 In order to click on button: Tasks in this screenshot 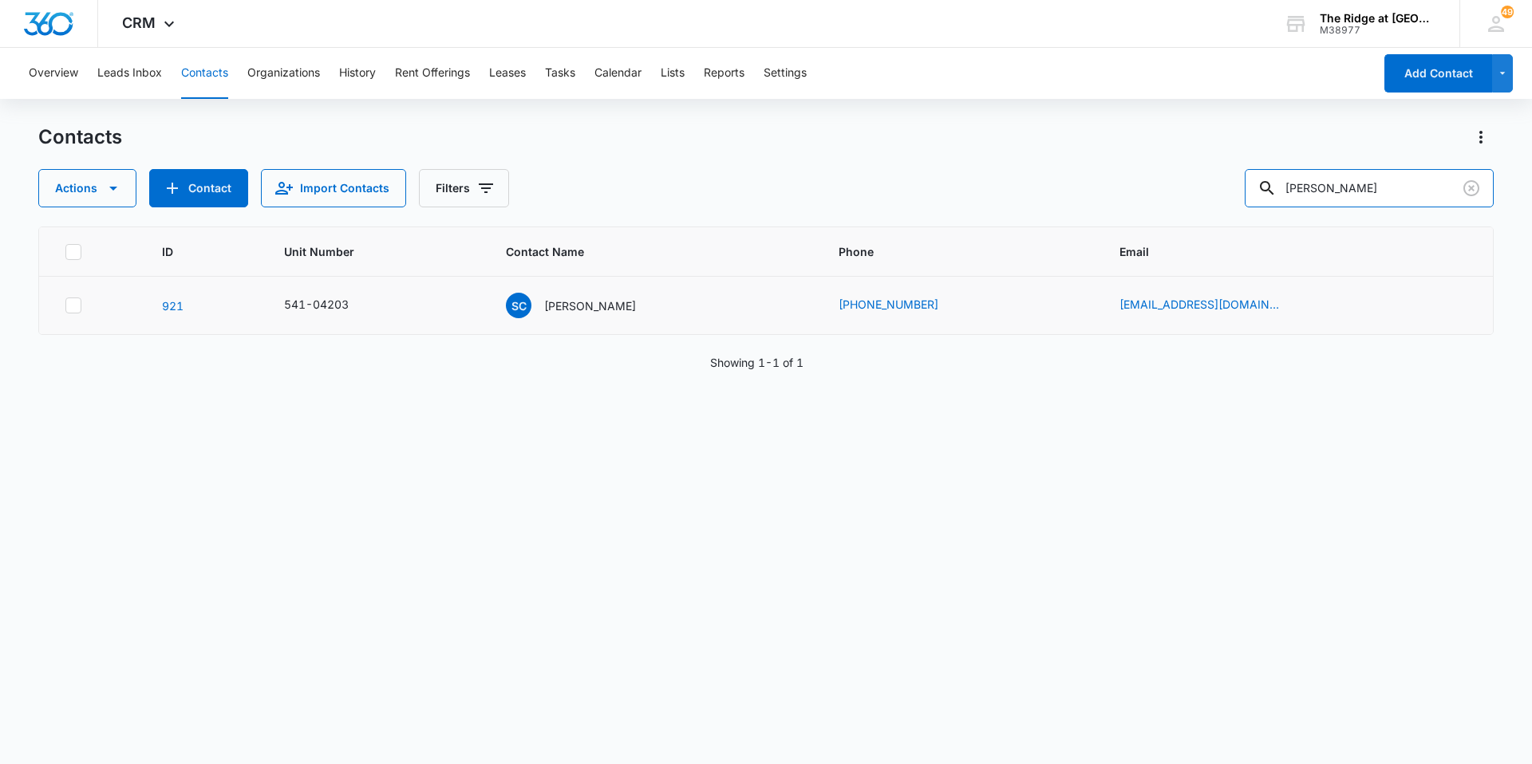, I will do `click(560, 73)`.